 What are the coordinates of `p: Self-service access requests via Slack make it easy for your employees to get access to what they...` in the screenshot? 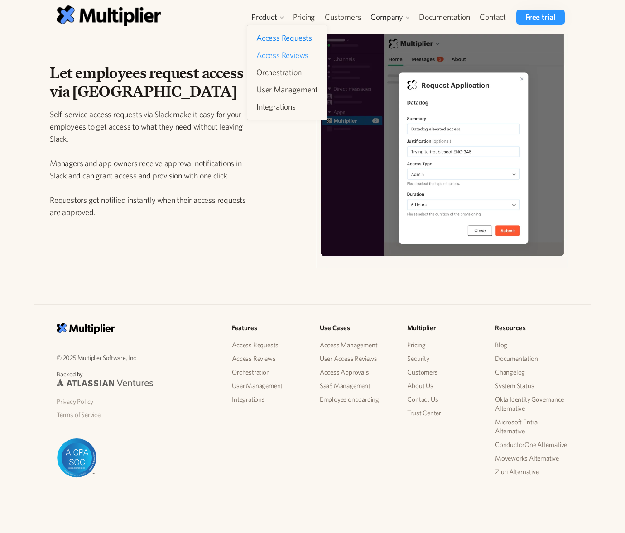 It's located at (154, 163).